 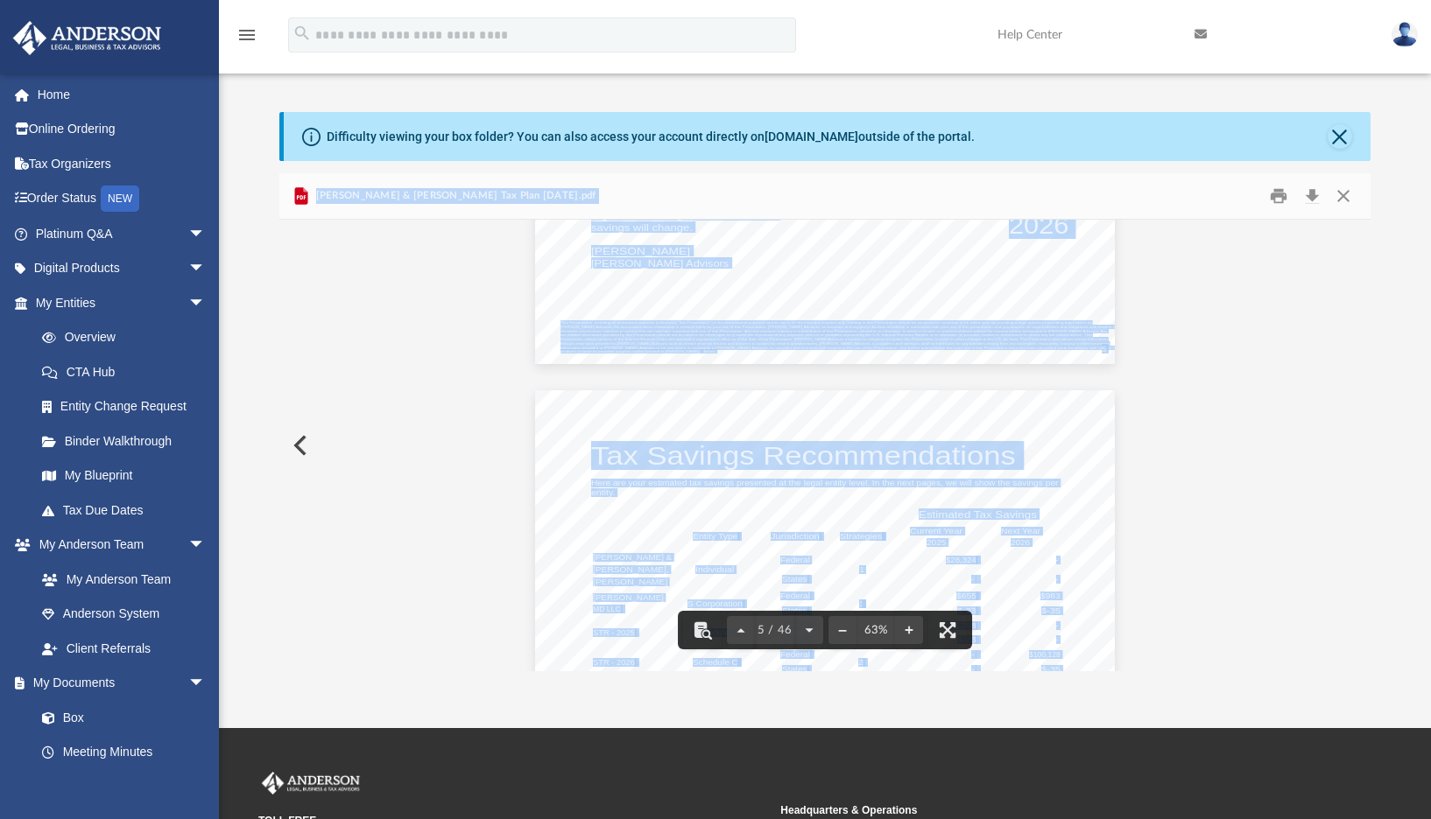 I want to click on img: User Pic, so click(x=1404, y=34).